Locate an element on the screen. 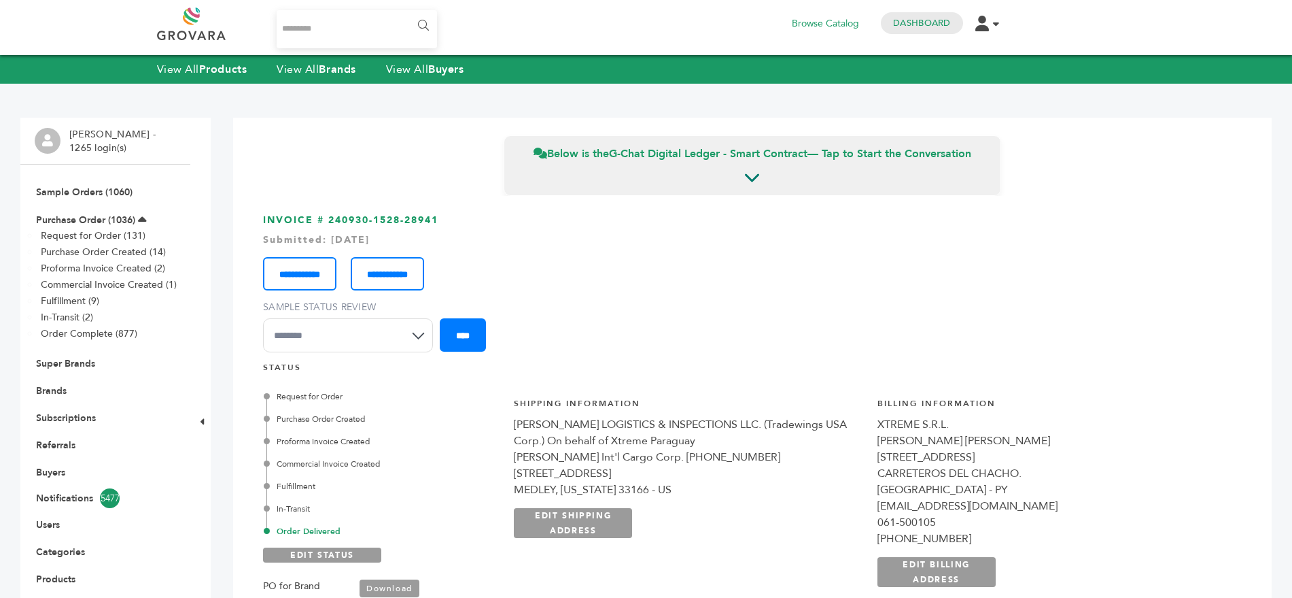  div: Order Delivered is located at coordinates (383, 531).